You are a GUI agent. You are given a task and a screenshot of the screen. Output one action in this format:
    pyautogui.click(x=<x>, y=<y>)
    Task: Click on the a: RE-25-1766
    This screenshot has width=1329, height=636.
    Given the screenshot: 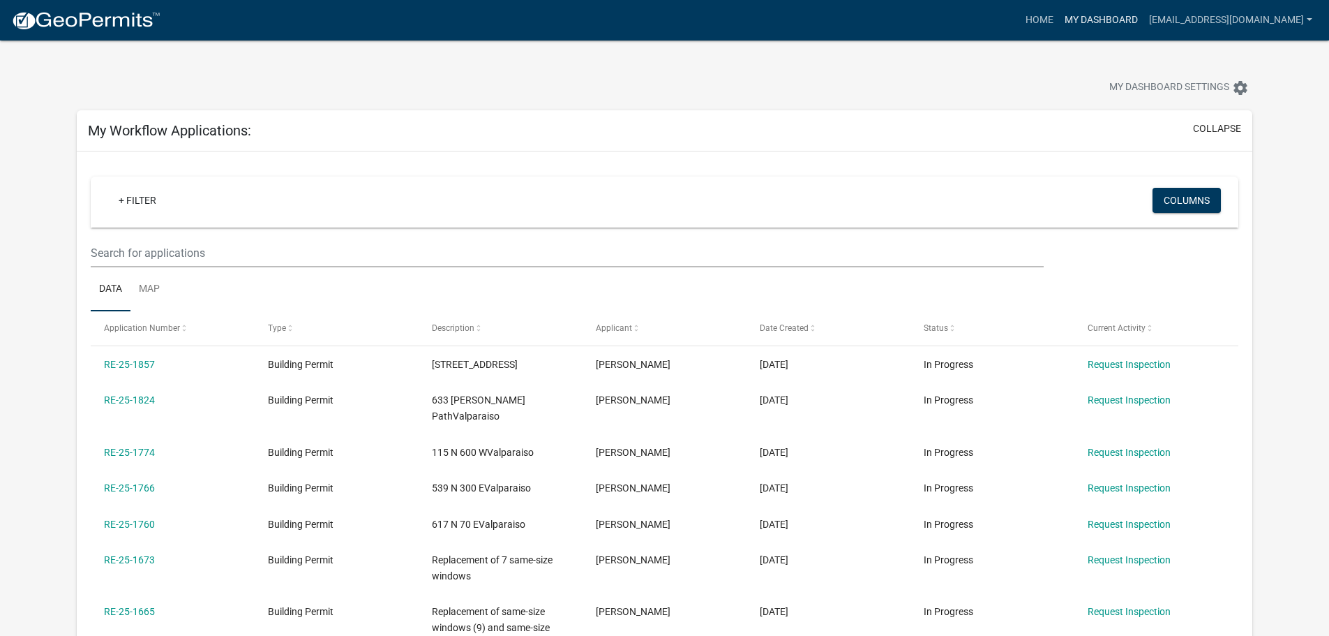 What is the action you would take?
    pyautogui.click(x=129, y=488)
    